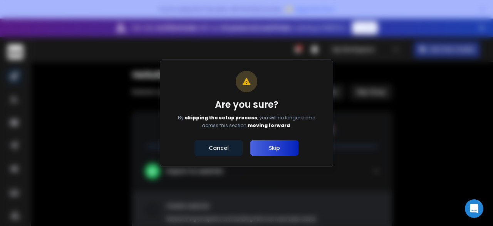 This screenshot has width=493, height=226. Describe the element at coordinates (219, 148) in the screenshot. I see `button: Cancel` at that location.